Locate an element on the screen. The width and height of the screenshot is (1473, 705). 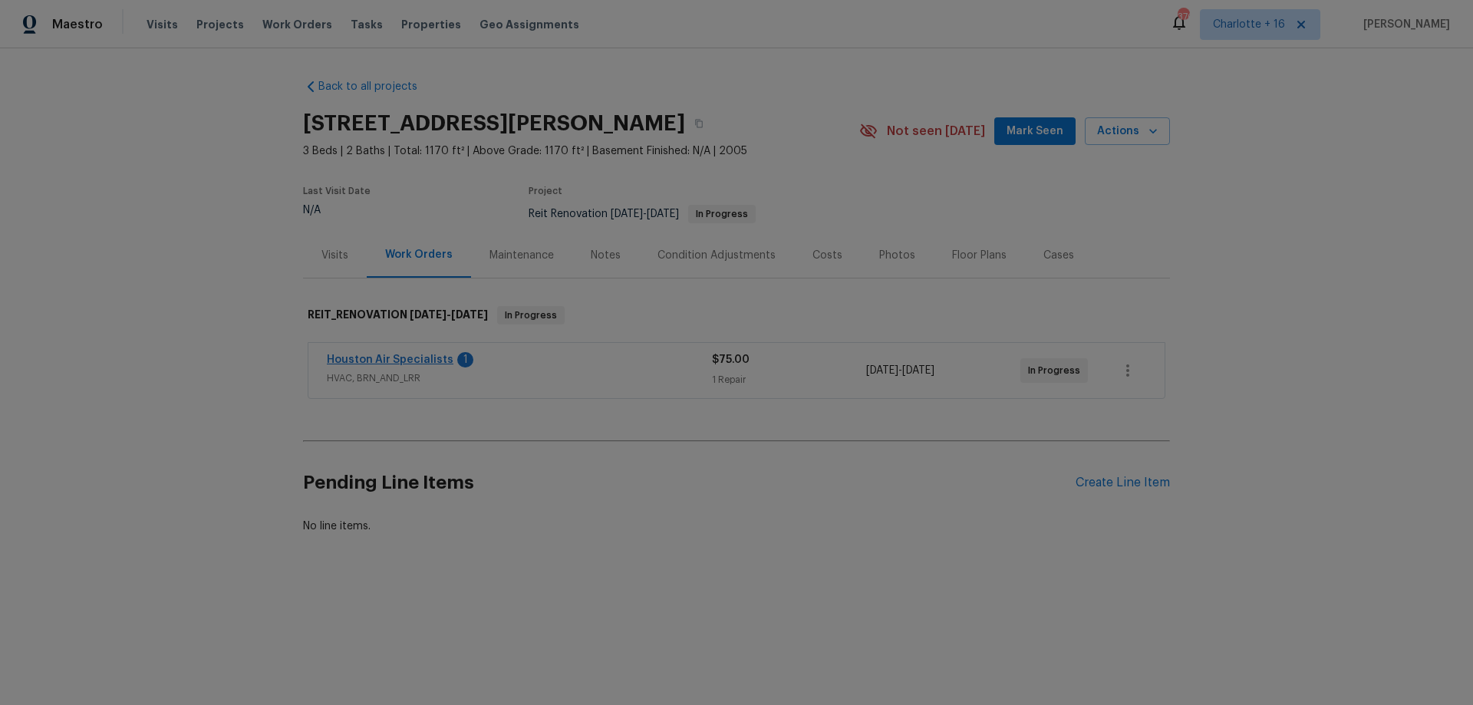
span: Tasks is located at coordinates (367, 25).